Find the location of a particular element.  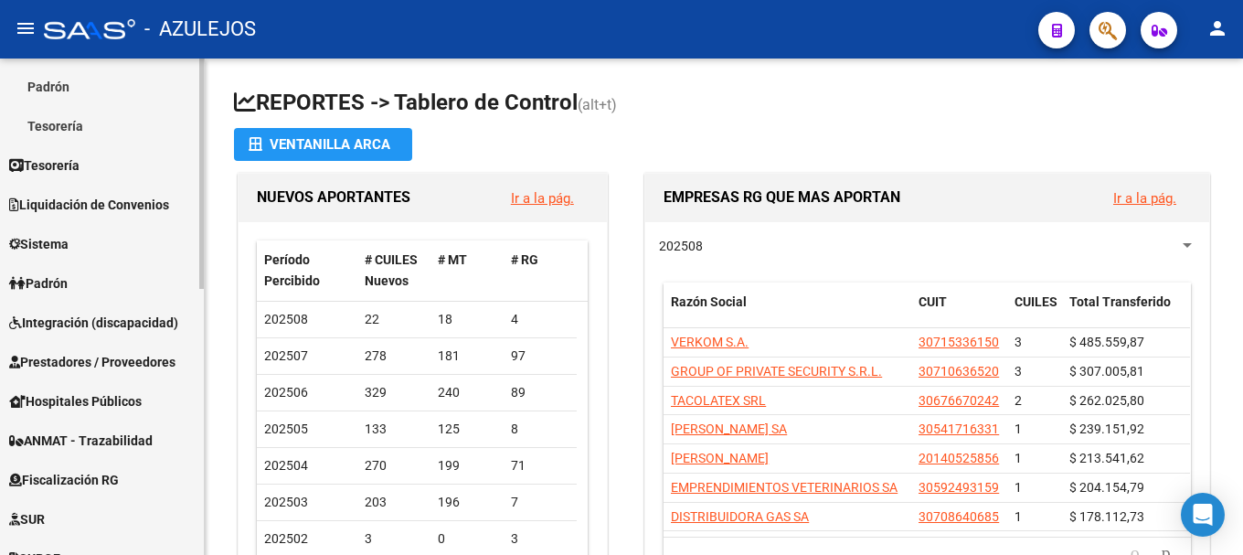

span: Total Transferido is located at coordinates (1120, 302).